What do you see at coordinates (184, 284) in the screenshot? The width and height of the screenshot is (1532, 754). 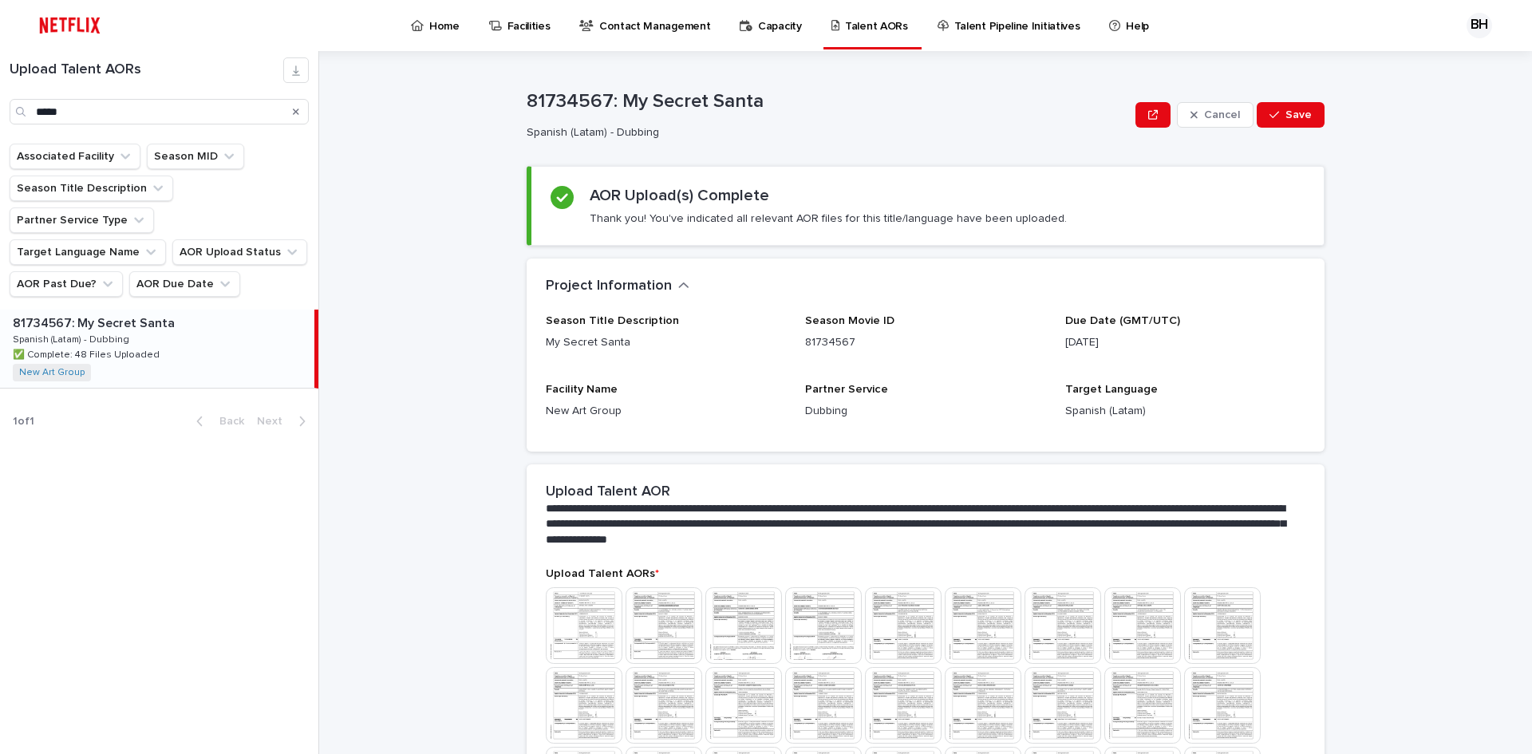 I see `button: AOR Due Date` at bounding box center [184, 284].